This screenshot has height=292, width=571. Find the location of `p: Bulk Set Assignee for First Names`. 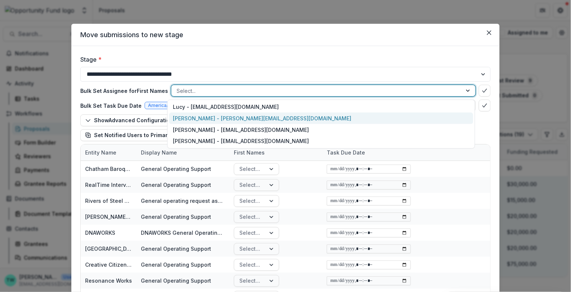

p: Bulk Set Assignee for First Names is located at coordinates (124, 91).